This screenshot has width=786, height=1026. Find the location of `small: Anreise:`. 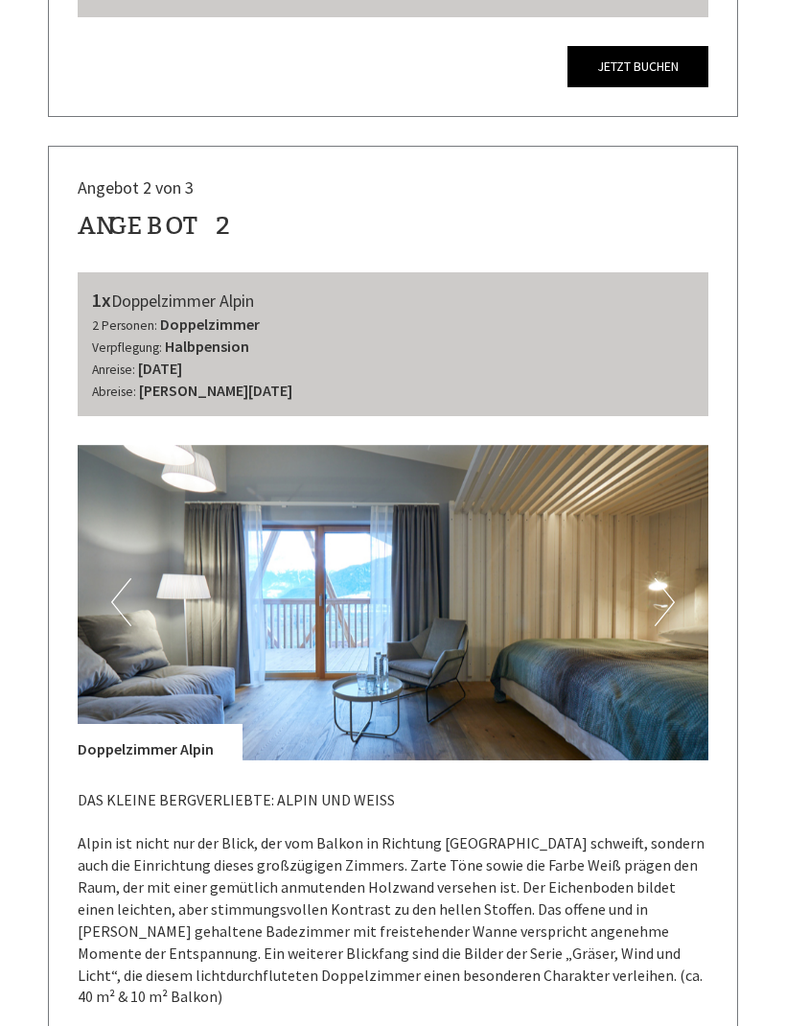

small: Anreise: is located at coordinates (113, 369).